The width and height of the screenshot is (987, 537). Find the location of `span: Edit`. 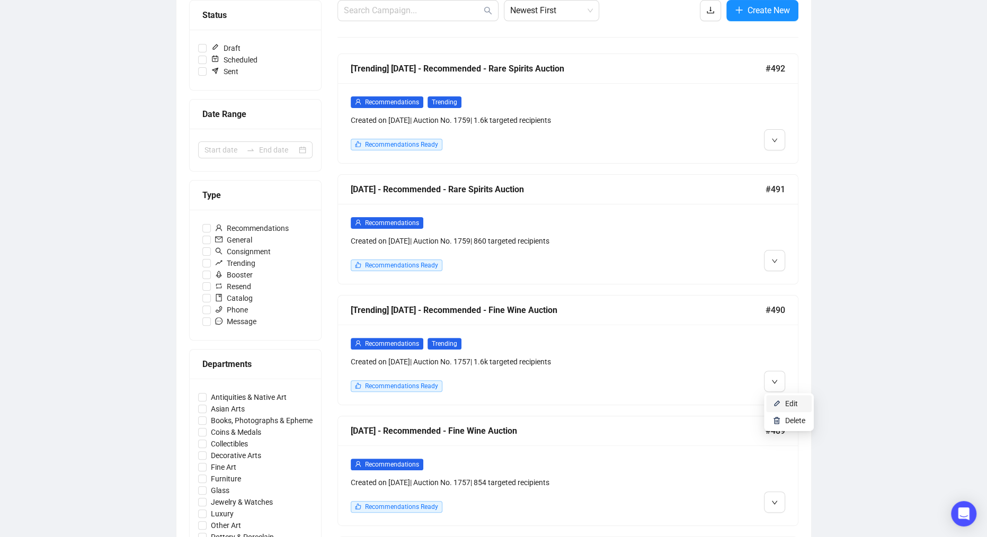

span: Edit is located at coordinates (792, 404).